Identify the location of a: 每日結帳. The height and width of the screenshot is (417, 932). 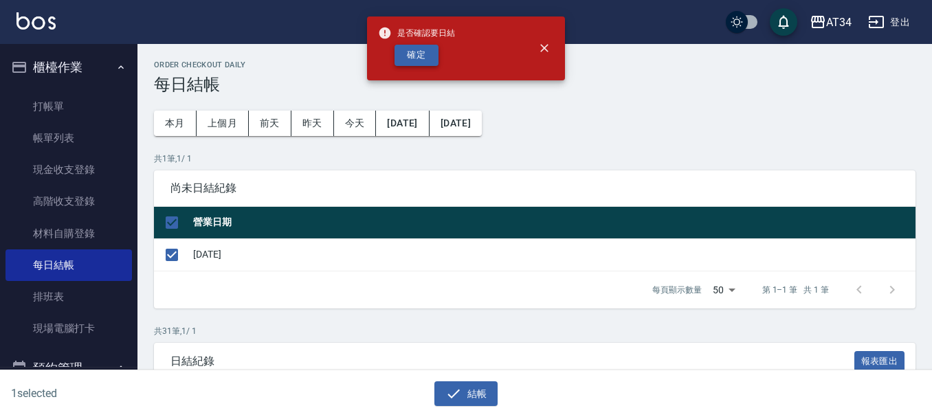
(69, 265).